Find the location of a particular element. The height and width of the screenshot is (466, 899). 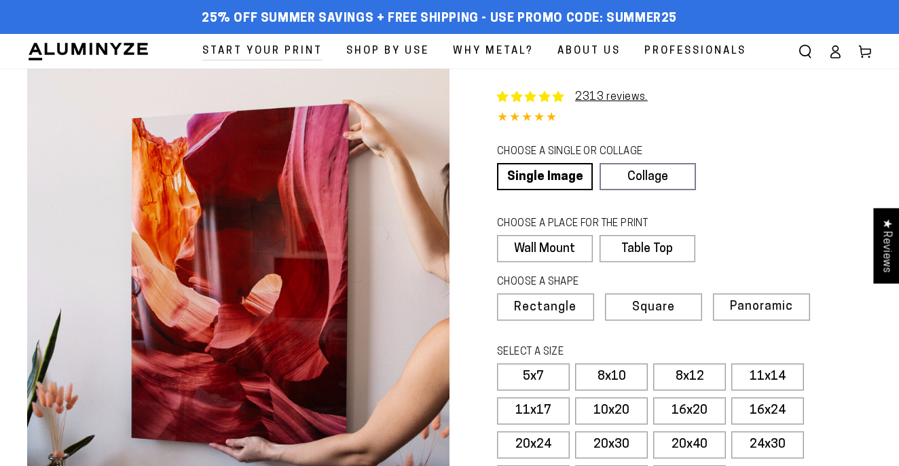

legend: CHOOSE A SINGLE OR COLLAGE is located at coordinates (590, 152).